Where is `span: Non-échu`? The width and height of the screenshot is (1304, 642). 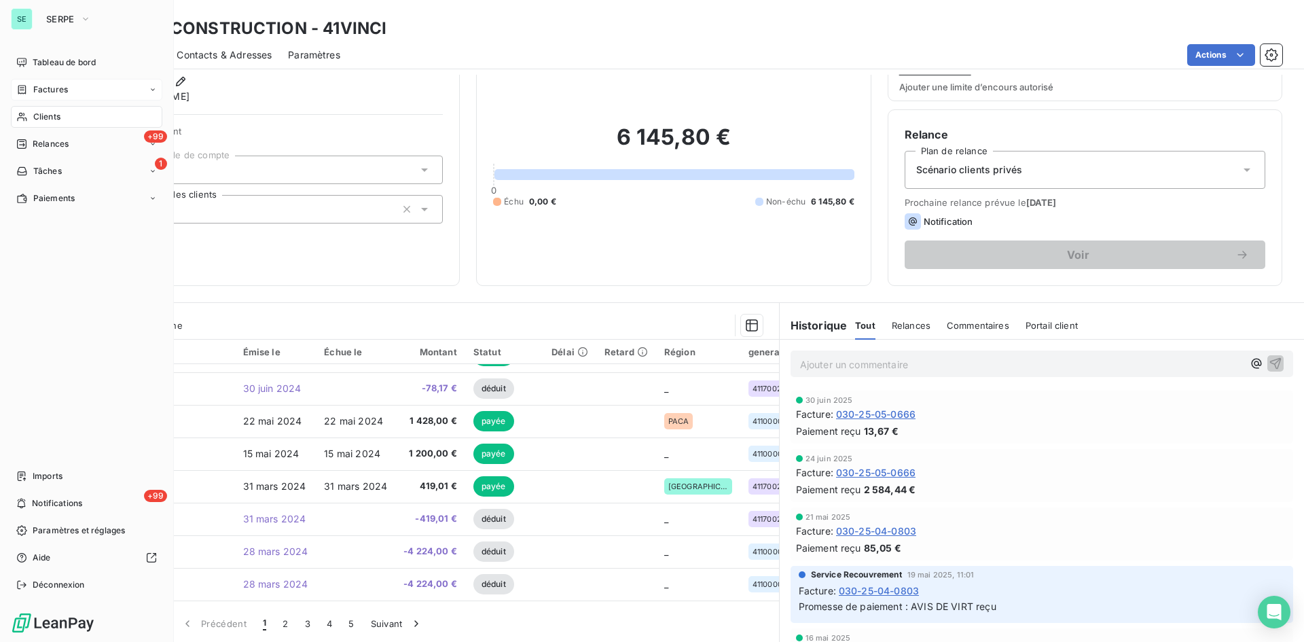
span: Non-échu is located at coordinates (786, 202).